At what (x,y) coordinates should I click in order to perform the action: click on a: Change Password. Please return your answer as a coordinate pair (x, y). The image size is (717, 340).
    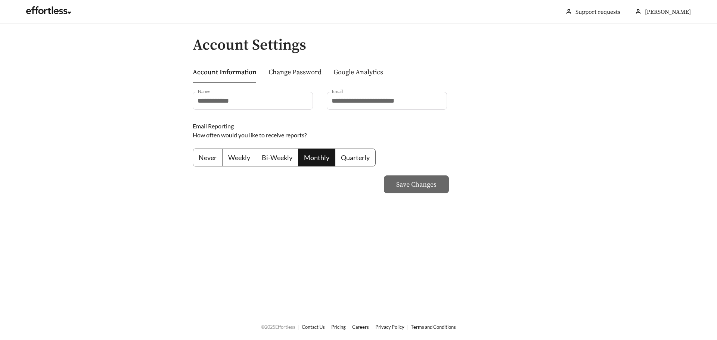
    Looking at the image, I should click on (295, 72).